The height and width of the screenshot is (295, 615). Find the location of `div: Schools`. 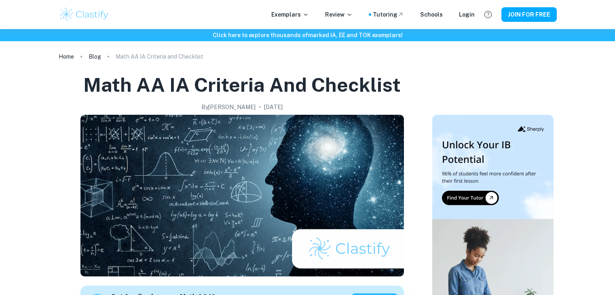

div: Schools is located at coordinates (432, 15).